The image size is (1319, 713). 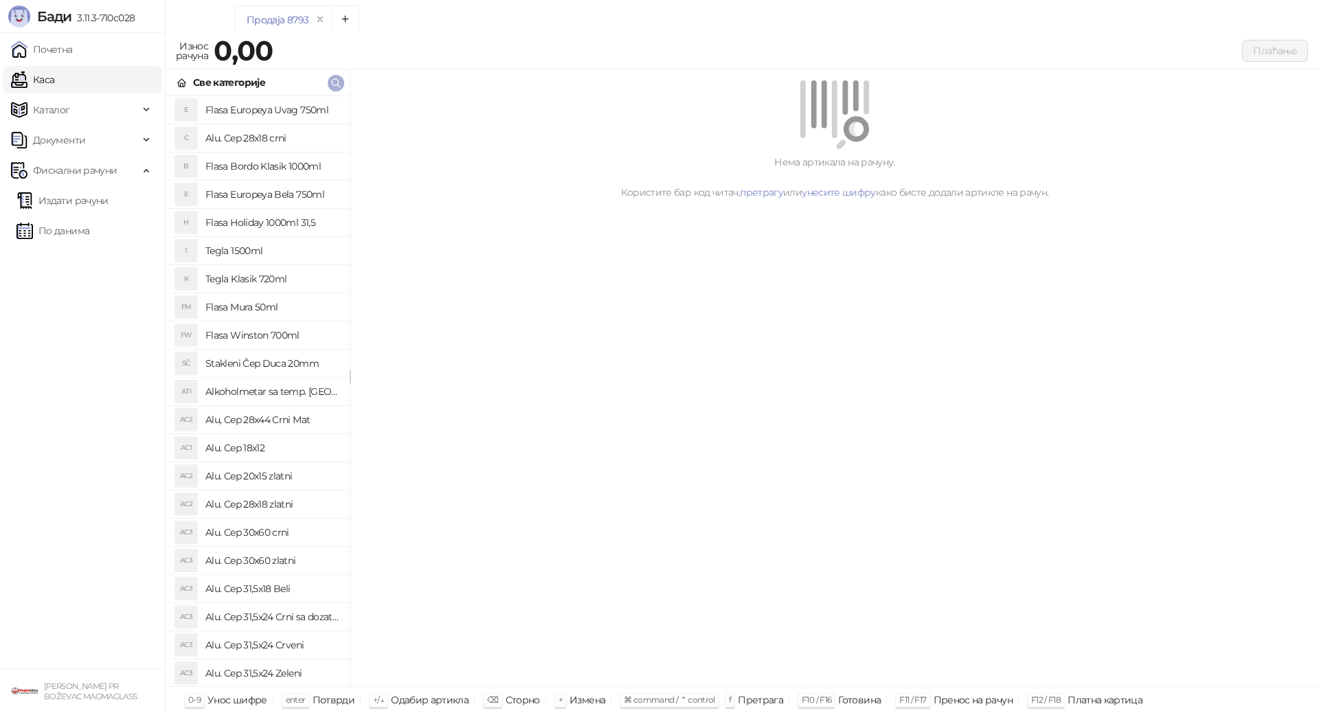 What do you see at coordinates (1275, 51) in the screenshot?
I see `button: Плаћање` at bounding box center [1275, 51].